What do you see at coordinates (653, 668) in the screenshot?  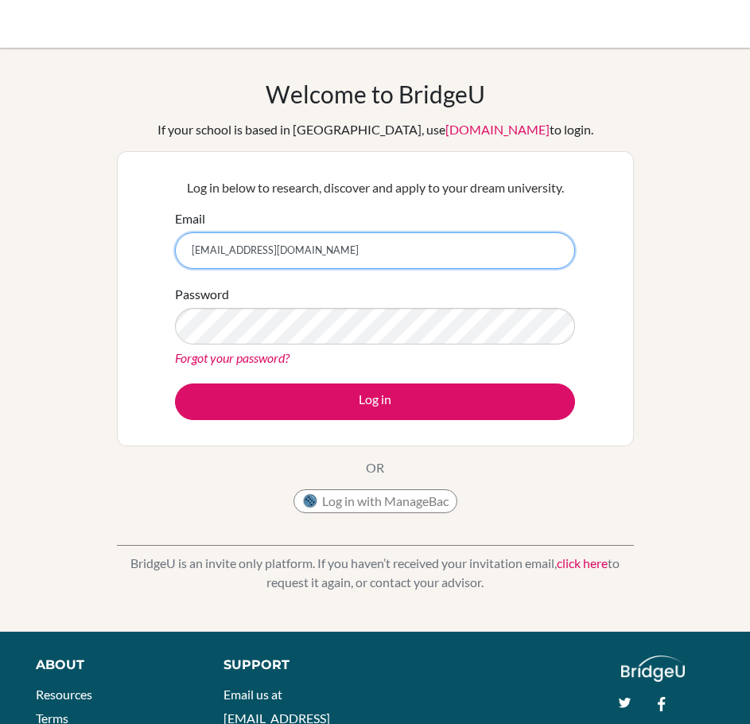 I see `img: logo_white@2x-f4f0deed5e89b7ecb1c2cc34c3e3d731f90f0f143d5ea2071677605dd97b5244.png` at bounding box center [653, 668].